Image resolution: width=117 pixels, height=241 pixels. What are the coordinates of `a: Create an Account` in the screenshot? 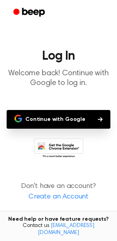 It's located at (58, 197).